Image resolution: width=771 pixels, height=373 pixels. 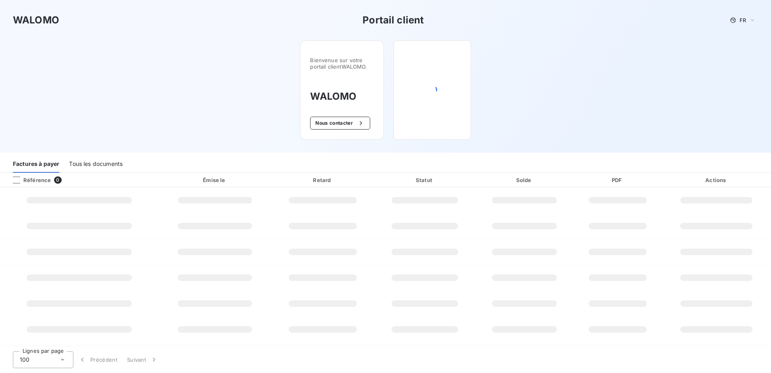 What do you see at coordinates (525, 180) in the screenshot?
I see `div: Solde` at bounding box center [525, 180].